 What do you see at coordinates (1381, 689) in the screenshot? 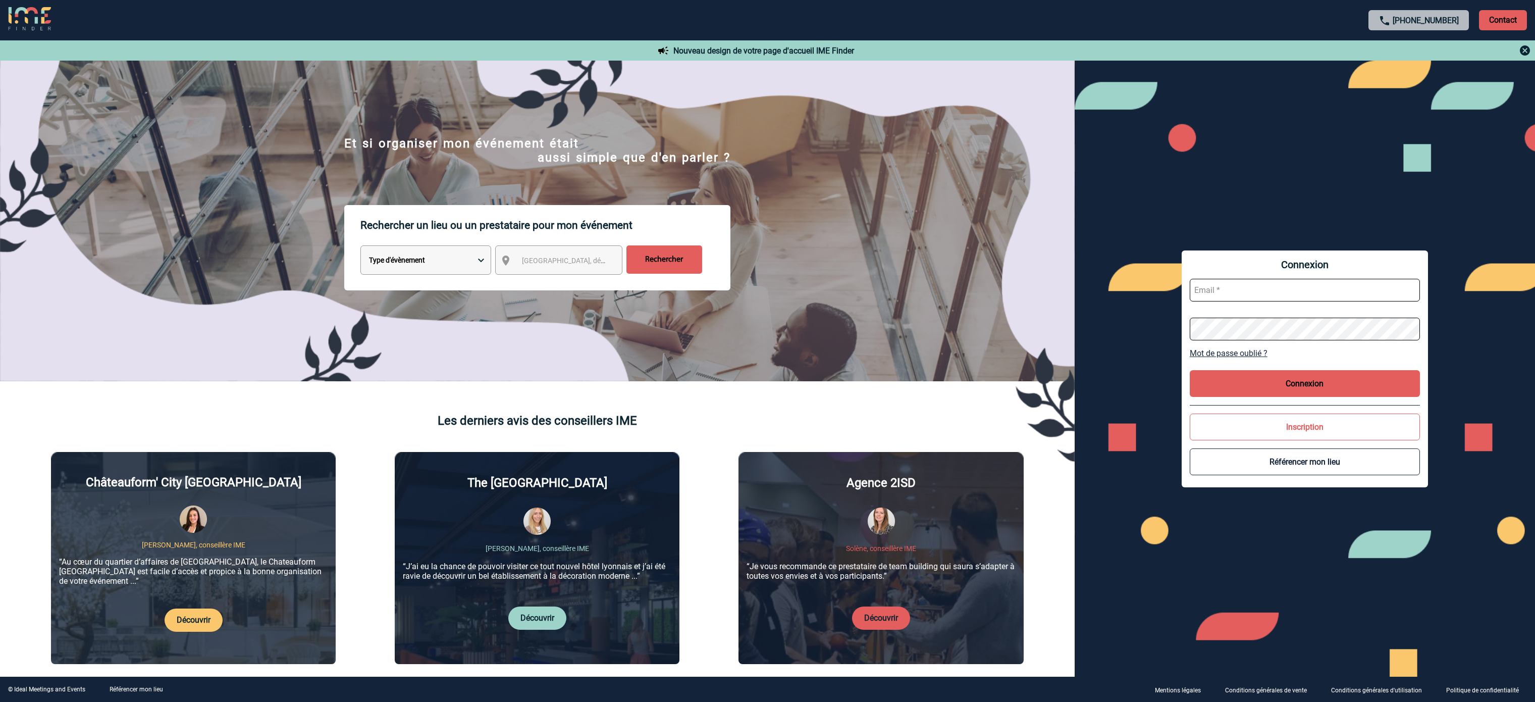
I see `a: Conditions générales d'utilisation` at bounding box center [1381, 689].